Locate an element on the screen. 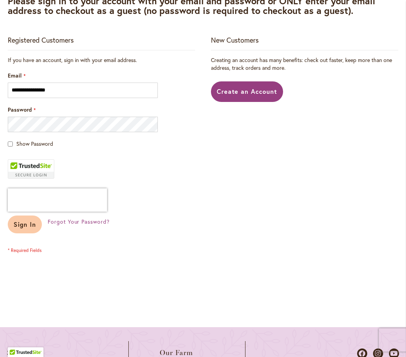 Image resolution: width=406 pixels, height=357 pixels. div: If you have an account, sign in with your email address. is located at coordinates (101, 60).